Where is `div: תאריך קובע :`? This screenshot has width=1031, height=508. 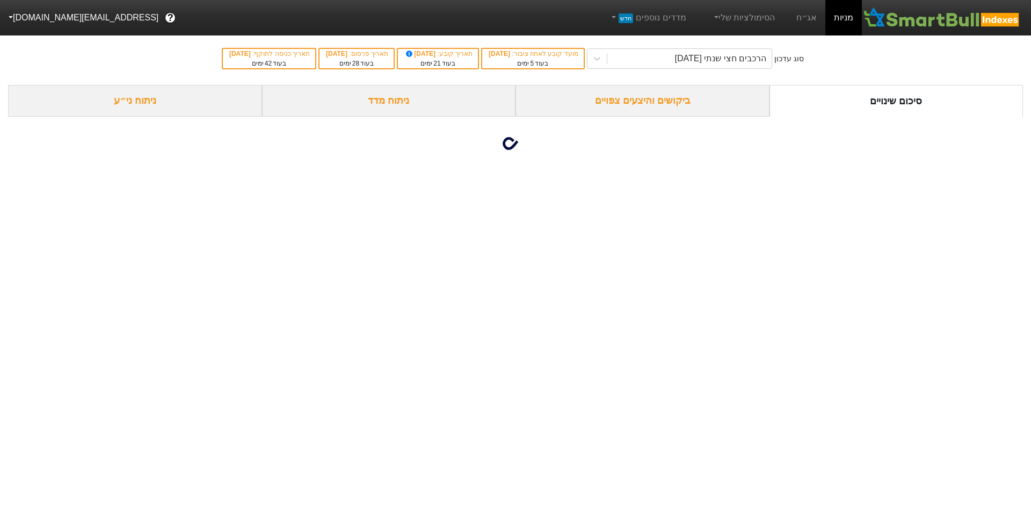 div: תאריך קובע : is located at coordinates (438, 54).